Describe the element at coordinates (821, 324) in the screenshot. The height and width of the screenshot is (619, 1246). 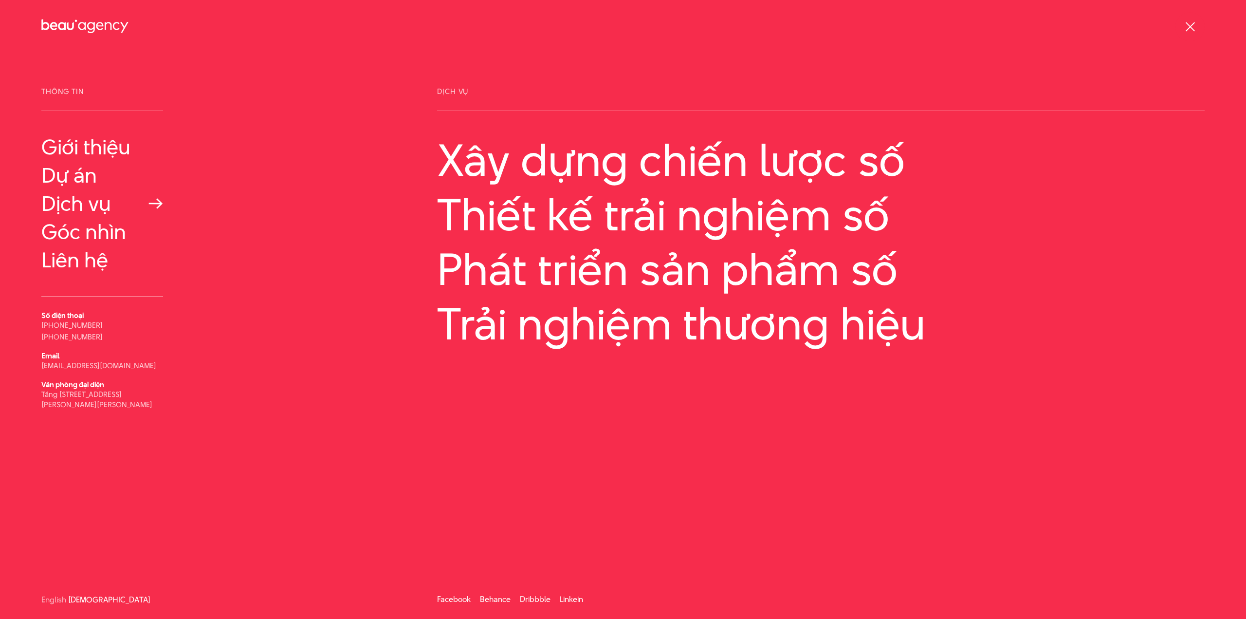
I see `a: Trải nghiệm thương hiệu` at that location.